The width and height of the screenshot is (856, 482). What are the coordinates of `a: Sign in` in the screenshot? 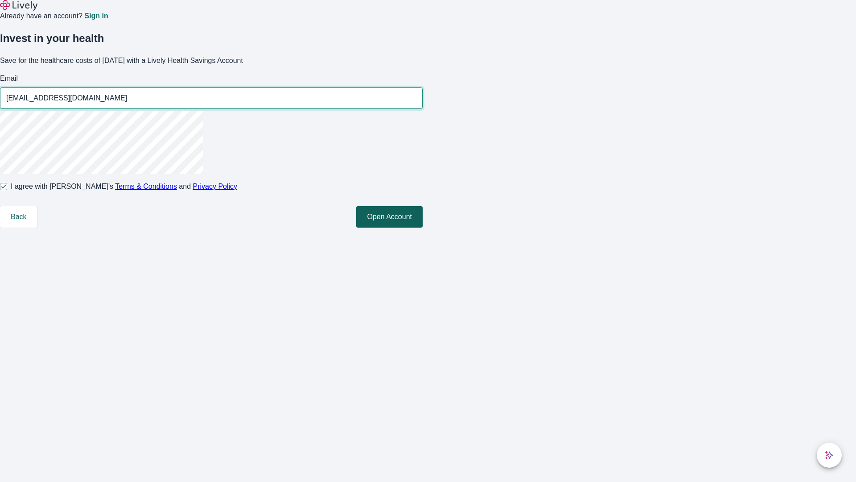 It's located at (96, 16).